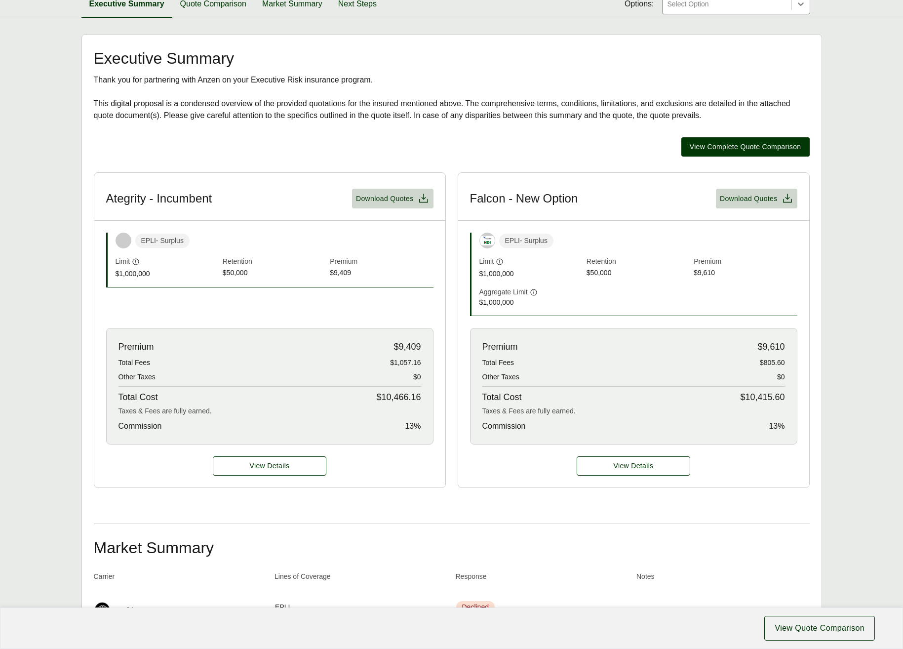  I want to click on span: Declined, so click(476, 607).